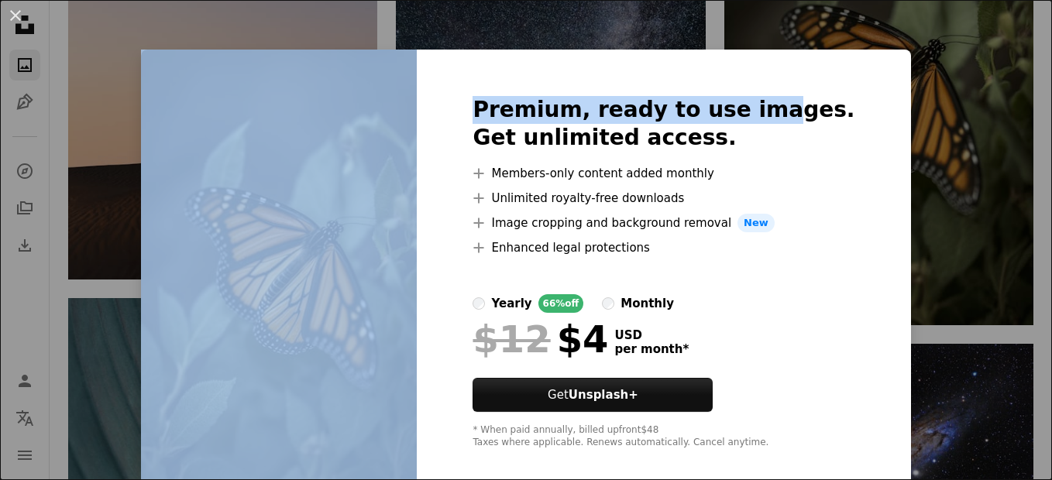 The image size is (1052, 480). Describe the element at coordinates (603, 395) in the screenshot. I see `strong: Unsplash+` at that location.